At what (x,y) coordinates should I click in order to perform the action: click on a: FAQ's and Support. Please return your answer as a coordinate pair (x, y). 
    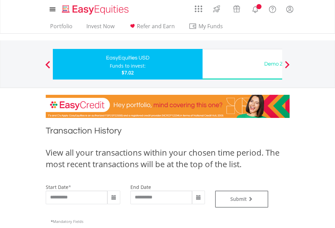
    Looking at the image, I should click on (273, 8).